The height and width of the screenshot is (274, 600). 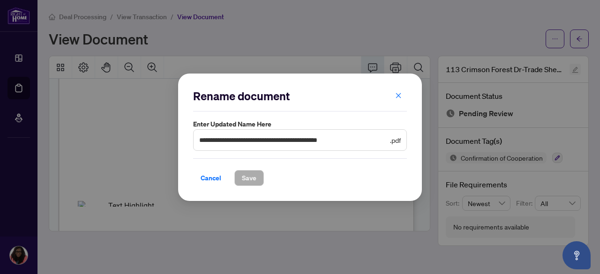 I want to click on button: Save, so click(x=249, y=178).